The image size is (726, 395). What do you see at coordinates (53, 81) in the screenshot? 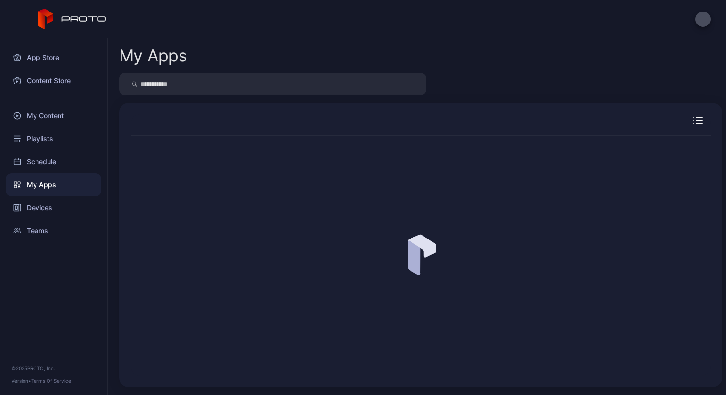
I see `a: Content Store` at bounding box center [53, 81].